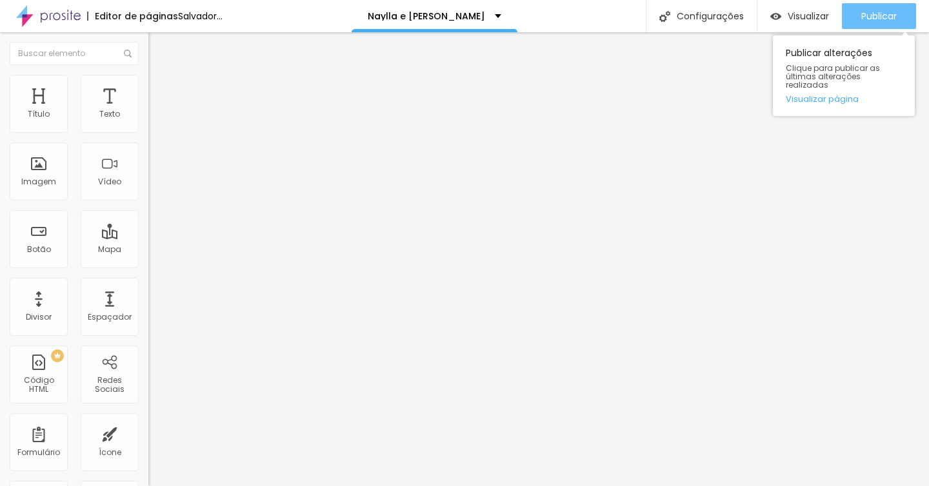  What do you see at coordinates (39, 452) in the screenshot?
I see `font: Formulário` at bounding box center [39, 452].